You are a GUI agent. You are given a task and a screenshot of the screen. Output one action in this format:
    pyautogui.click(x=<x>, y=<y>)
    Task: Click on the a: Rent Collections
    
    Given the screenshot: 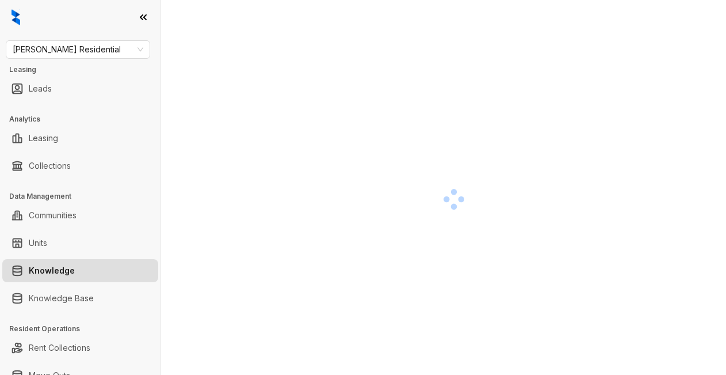 What is the action you would take?
    pyautogui.click(x=59, y=348)
    